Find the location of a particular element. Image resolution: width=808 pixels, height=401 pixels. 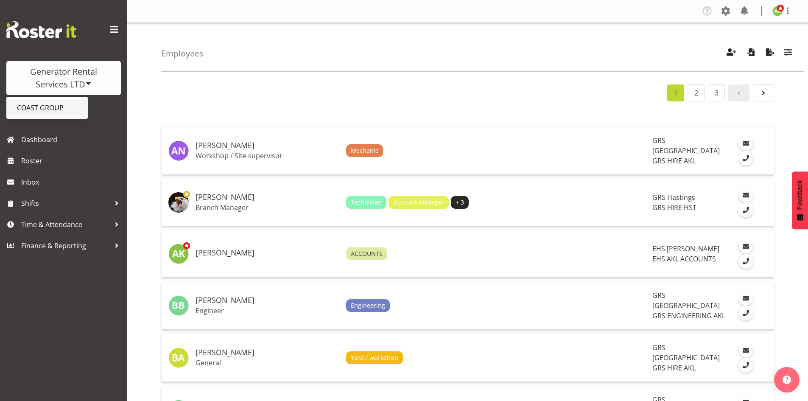

button: Create Employees is located at coordinates (731, 53).